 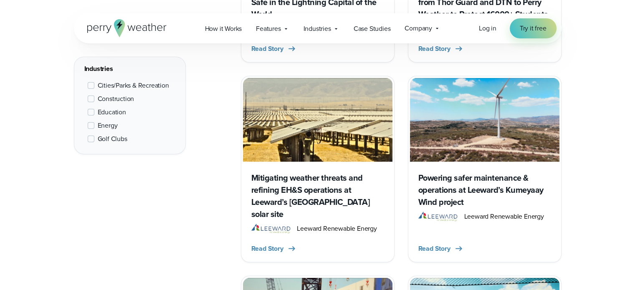 I want to click on h3: Powering safer maintenance & operations at Leeward’s Kumeyaay Wind project, so click(x=484, y=190).